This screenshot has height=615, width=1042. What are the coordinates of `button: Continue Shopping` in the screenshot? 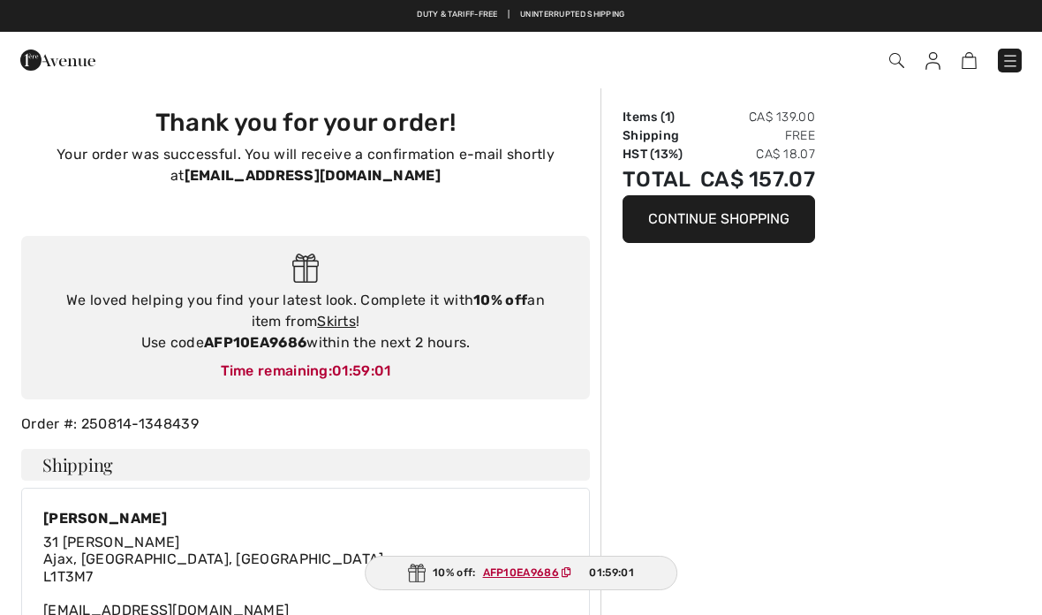 It's located at (719, 219).